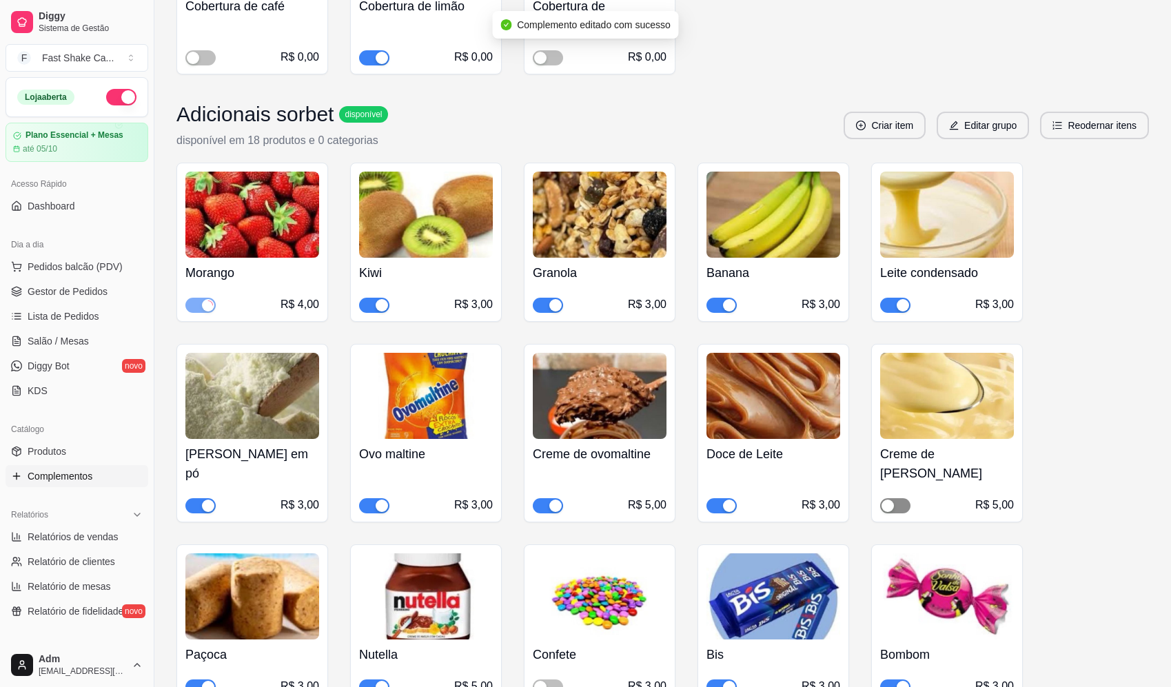 Image resolution: width=1171 pixels, height=687 pixels. I want to click on article: Plano Essencial + Mesas, so click(74, 135).